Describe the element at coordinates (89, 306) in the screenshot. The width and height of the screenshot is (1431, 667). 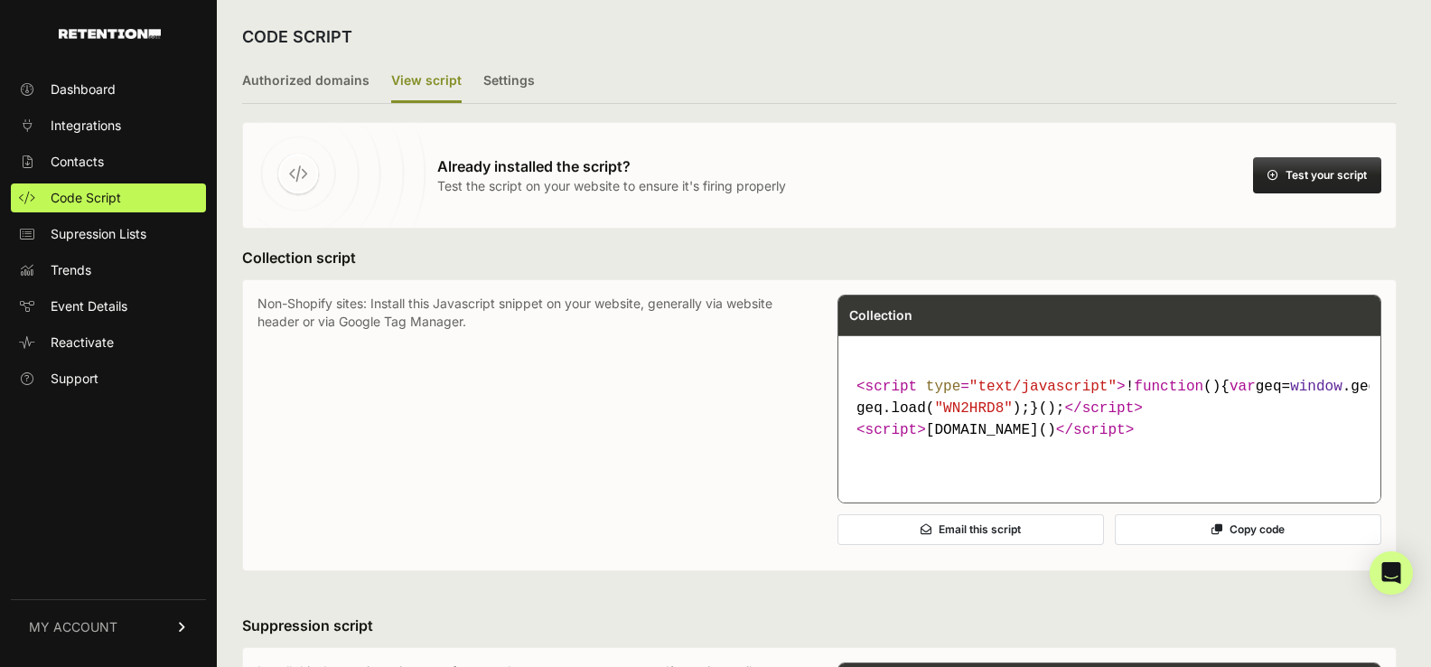
I see `span: Event Details` at that location.